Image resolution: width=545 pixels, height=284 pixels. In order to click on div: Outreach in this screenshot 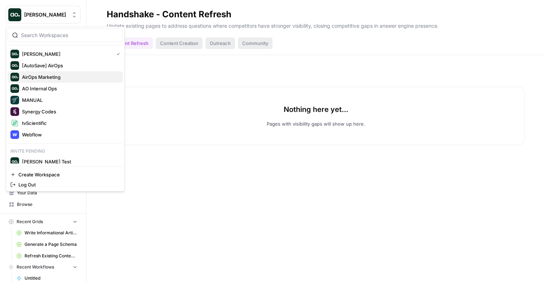, I will do `click(220, 43)`.